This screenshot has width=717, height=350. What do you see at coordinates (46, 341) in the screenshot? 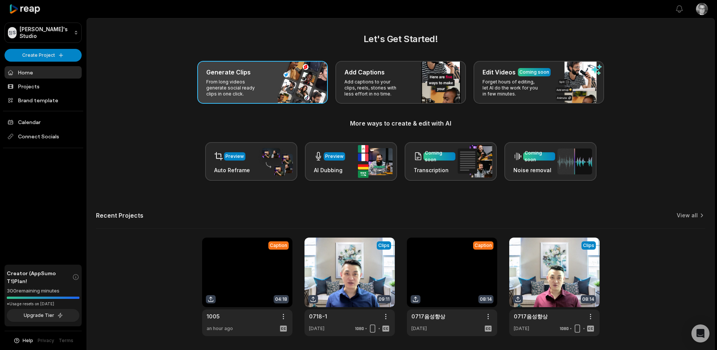
I see `a: Privacy` at bounding box center [46, 341].